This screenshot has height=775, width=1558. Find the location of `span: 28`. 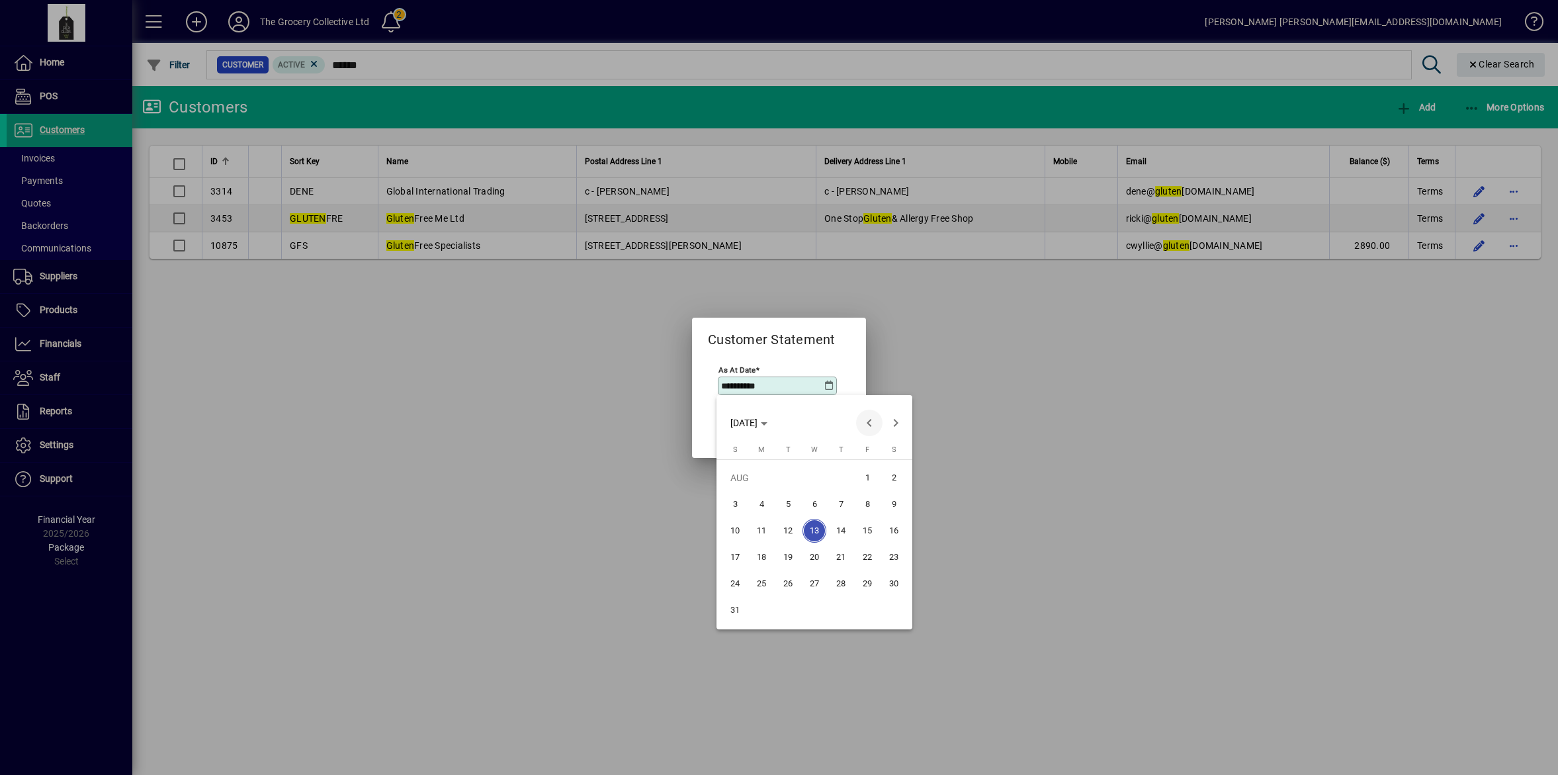

span: 28 is located at coordinates (841, 583).